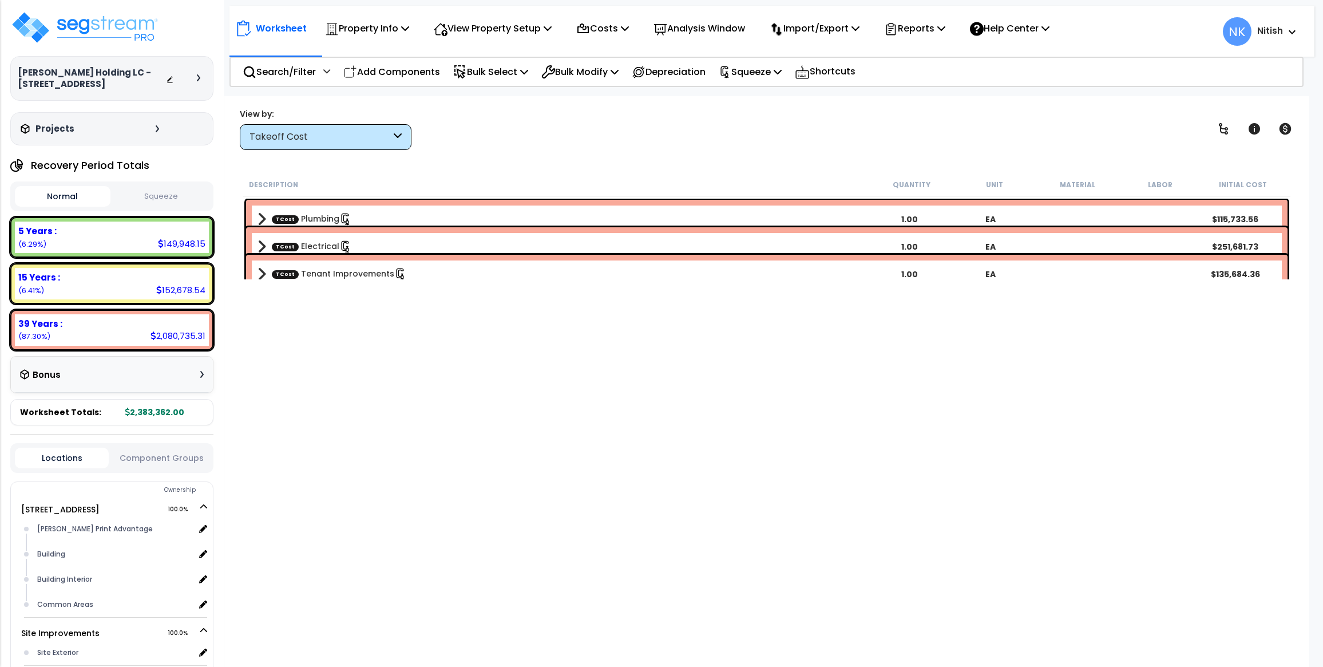  Describe the element at coordinates (55, 129) in the screenshot. I see `h3: Projects` at that location.